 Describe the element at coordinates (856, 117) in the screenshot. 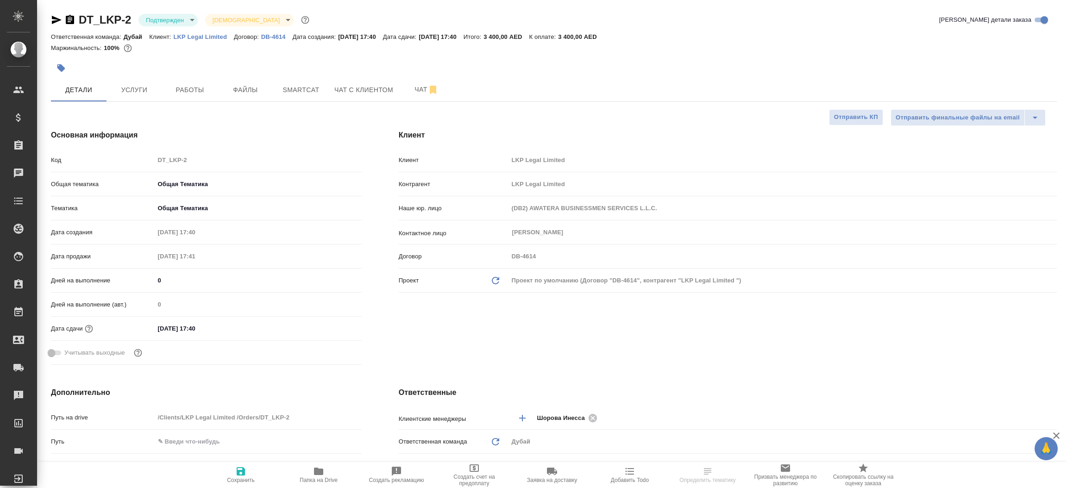

I see `button: Отправить КП` at that location.